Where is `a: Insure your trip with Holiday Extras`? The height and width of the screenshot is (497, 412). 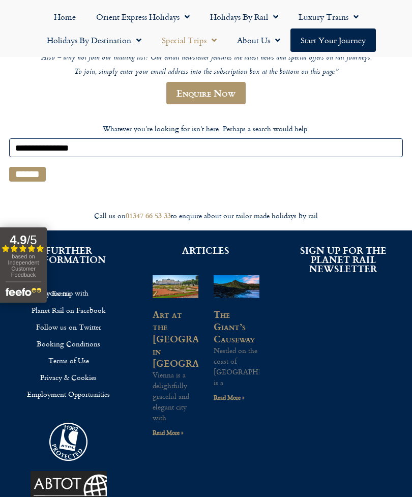
a: Insure your trip with Holiday Extras is located at coordinates (69, 293).